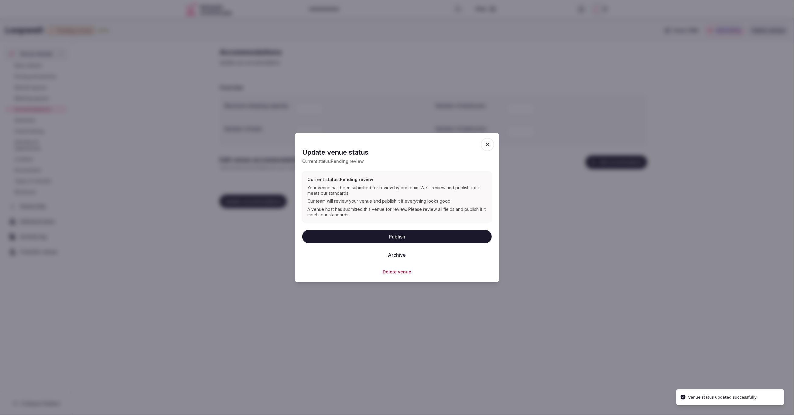  Describe the element at coordinates (397, 152) in the screenshot. I see `h2: Update venue status` at that location.